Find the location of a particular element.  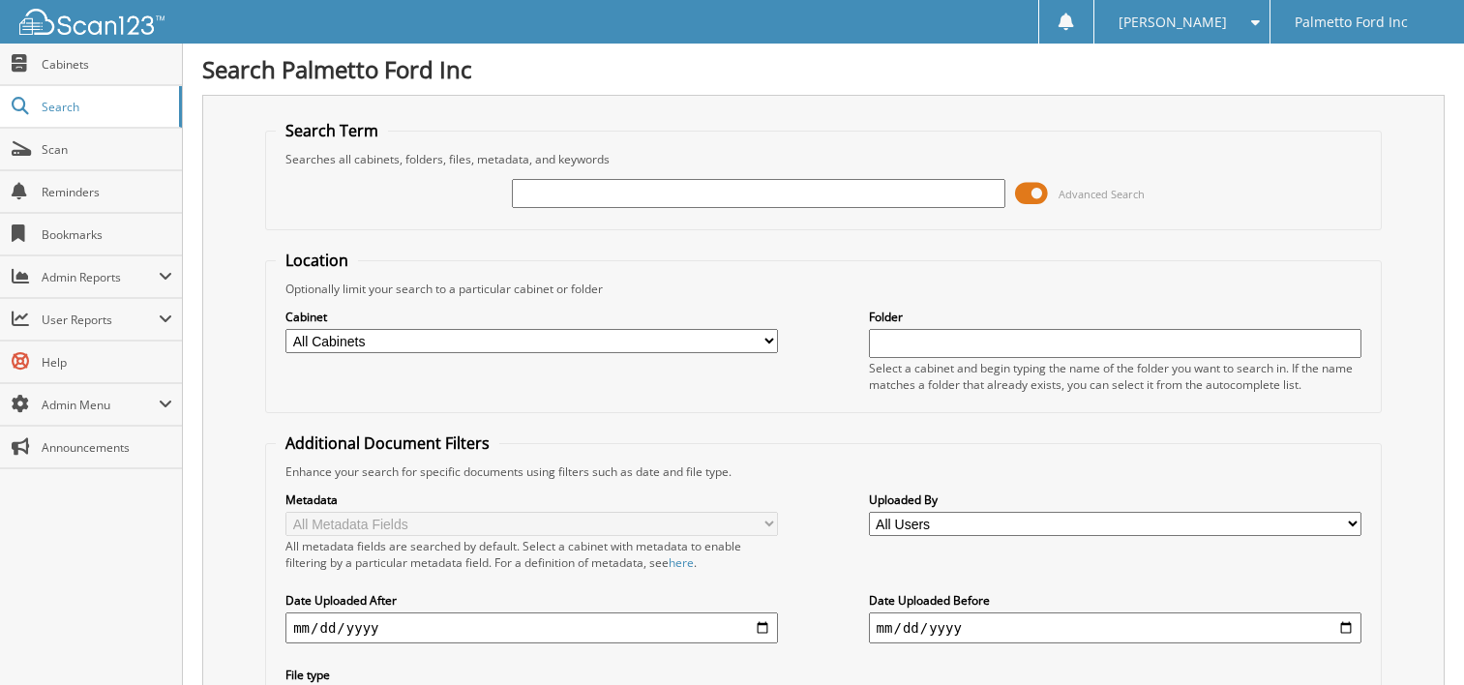

span: Palmetto Ford Inc is located at coordinates (1350, 22).